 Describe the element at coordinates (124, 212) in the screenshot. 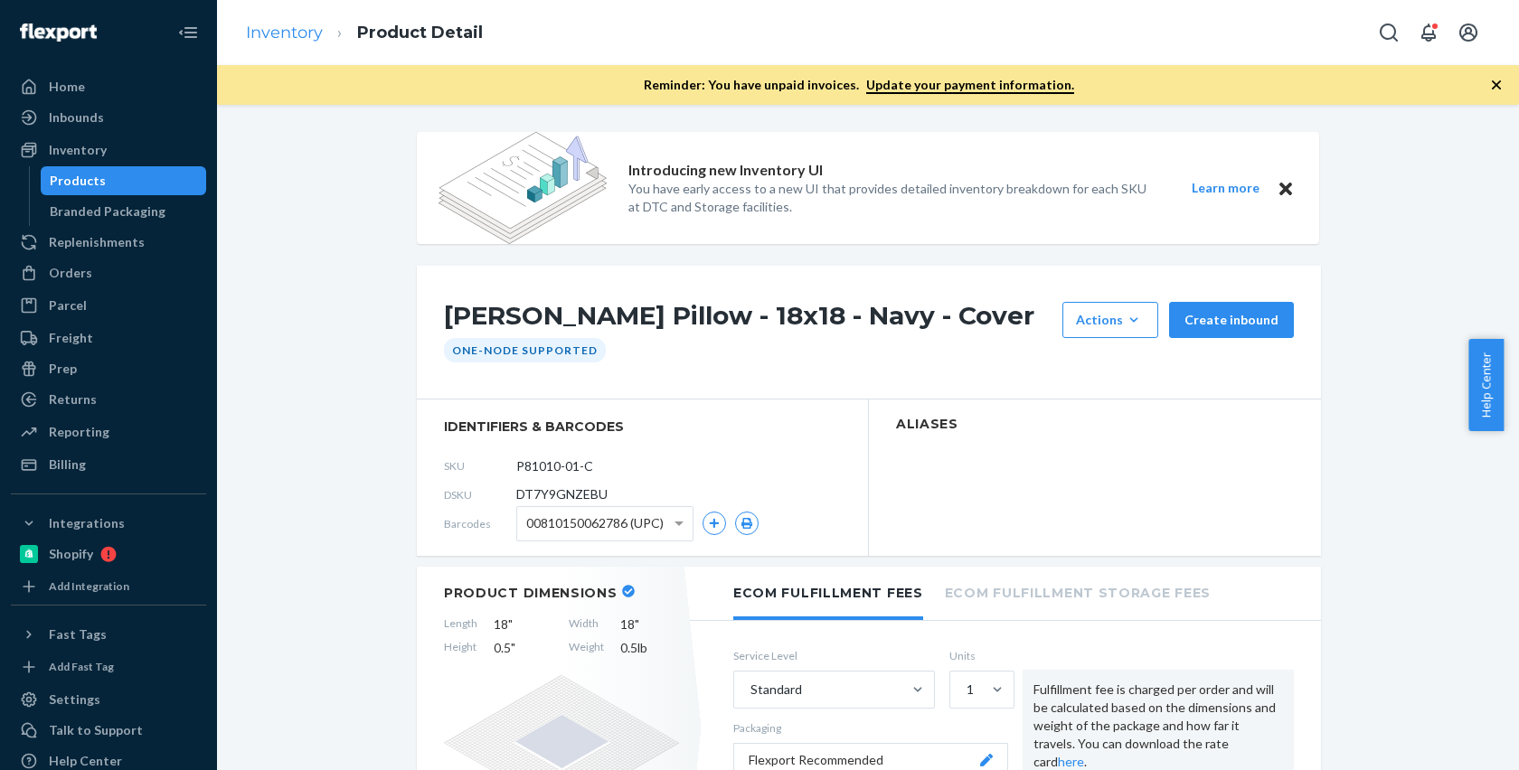

I see `a: Branded Packaging` at that location.